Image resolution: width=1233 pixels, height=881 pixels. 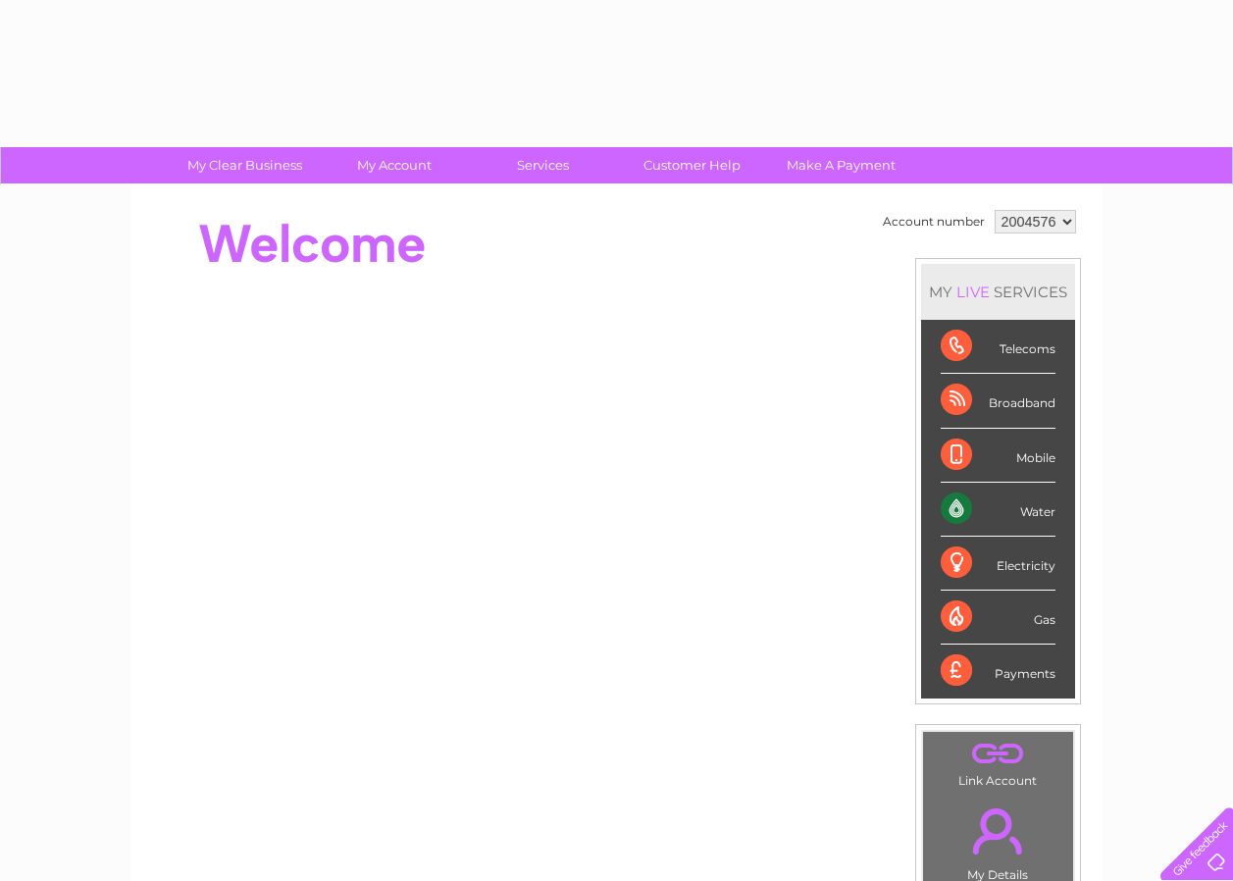 I want to click on div: Gas, so click(x=998, y=617).